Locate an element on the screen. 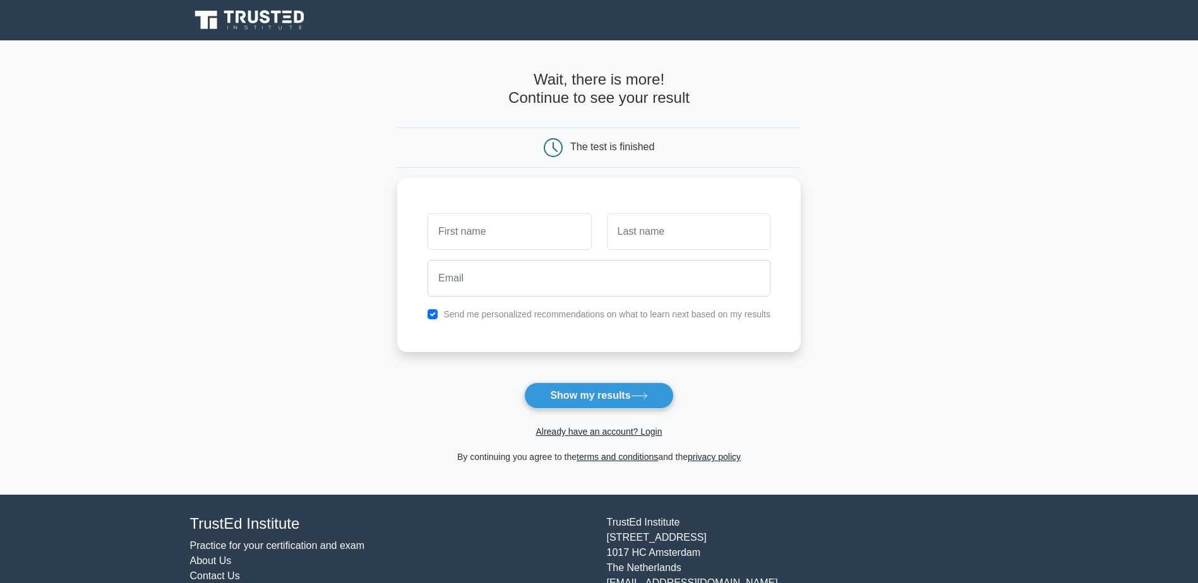  input: Last name is located at coordinates (688, 232).